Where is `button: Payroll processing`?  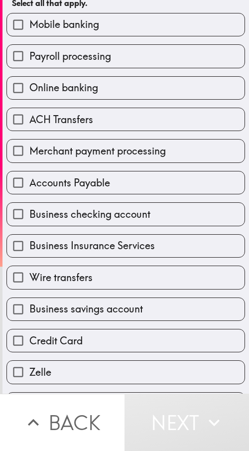 button: Payroll processing is located at coordinates (126, 56).